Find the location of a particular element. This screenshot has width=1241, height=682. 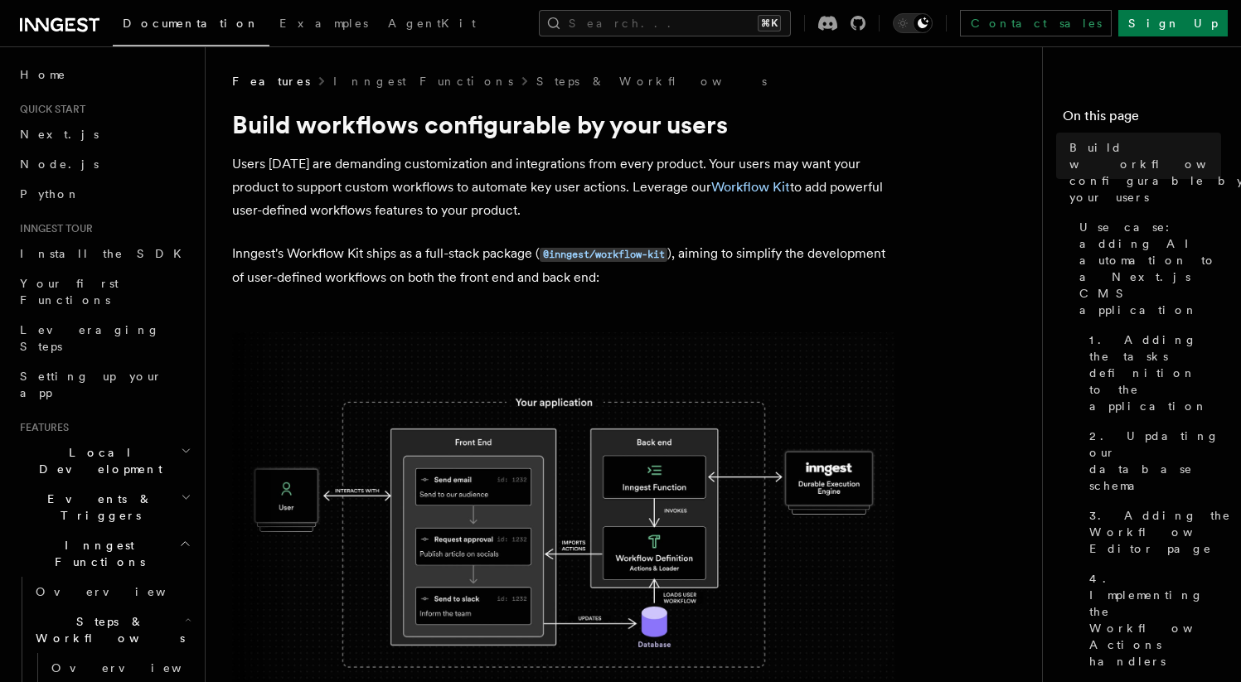

a: Leveraging Steps is located at coordinates (104, 338).